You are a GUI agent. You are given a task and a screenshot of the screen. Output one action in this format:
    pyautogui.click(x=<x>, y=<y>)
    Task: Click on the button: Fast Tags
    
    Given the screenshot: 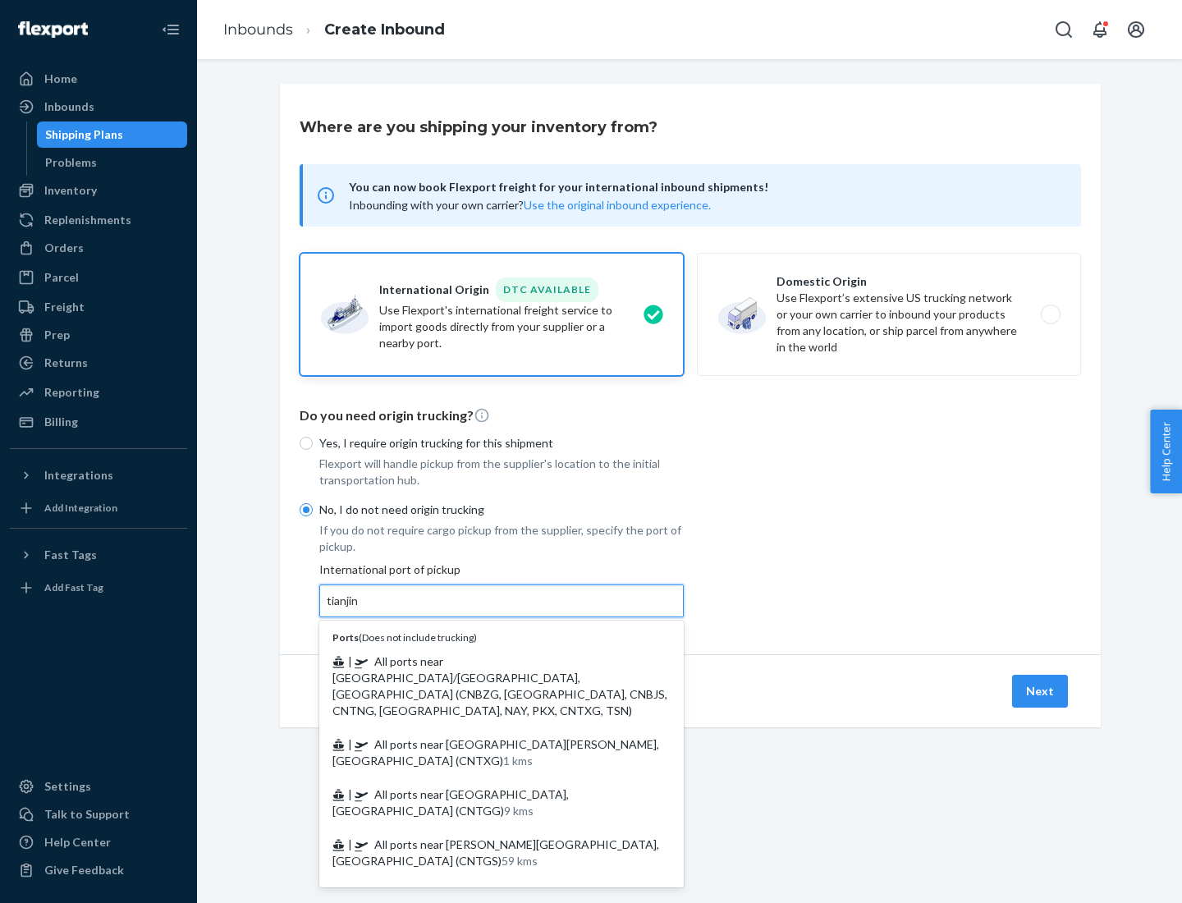 What is the action you would take?
    pyautogui.click(x=99, y=555)
    